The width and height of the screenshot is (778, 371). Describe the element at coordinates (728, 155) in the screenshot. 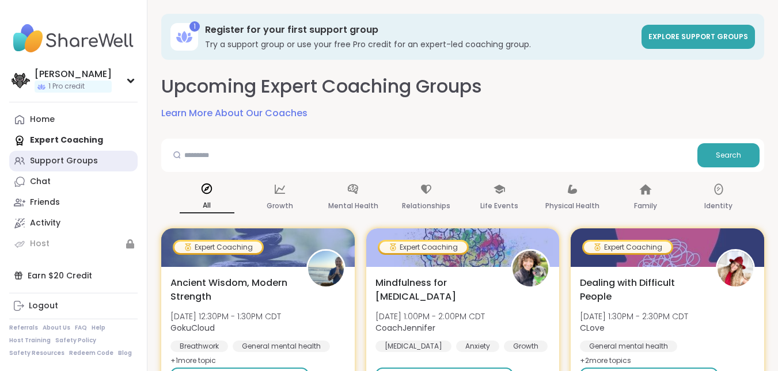

I see `span: Search` at that location.